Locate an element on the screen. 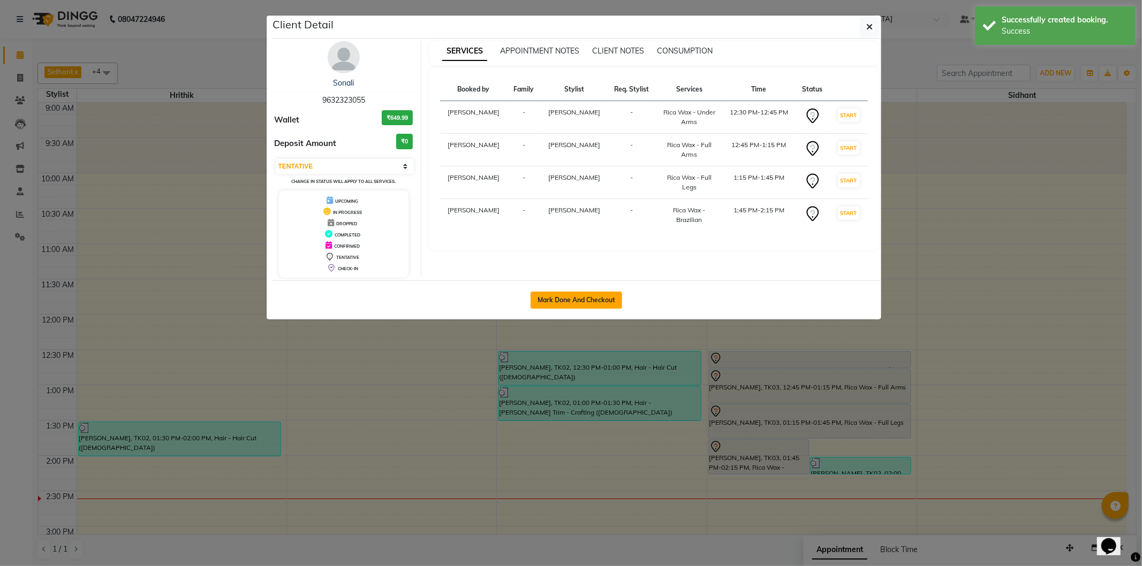 The height and width of the screenshot is (566, 1142). div: Successfully created booking. is located at coordinates (1064, 20).